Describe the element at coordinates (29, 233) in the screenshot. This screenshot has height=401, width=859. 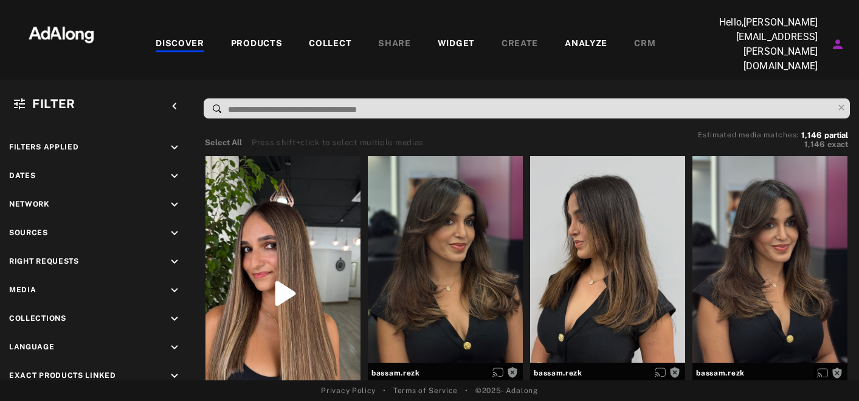
I see `span: Sources` at that location.